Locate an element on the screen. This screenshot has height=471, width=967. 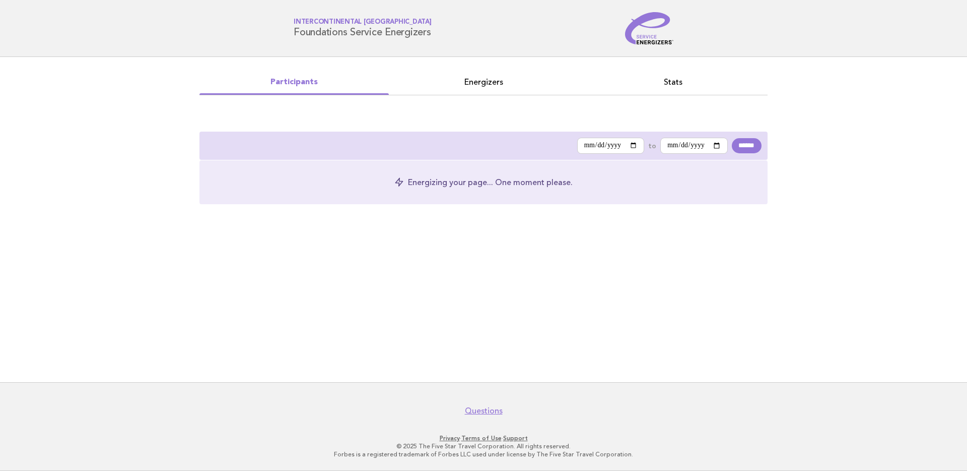
p: © 2025 The Five Star Travel Corporation. All rights reserved. is located at coordinates (484, 446).